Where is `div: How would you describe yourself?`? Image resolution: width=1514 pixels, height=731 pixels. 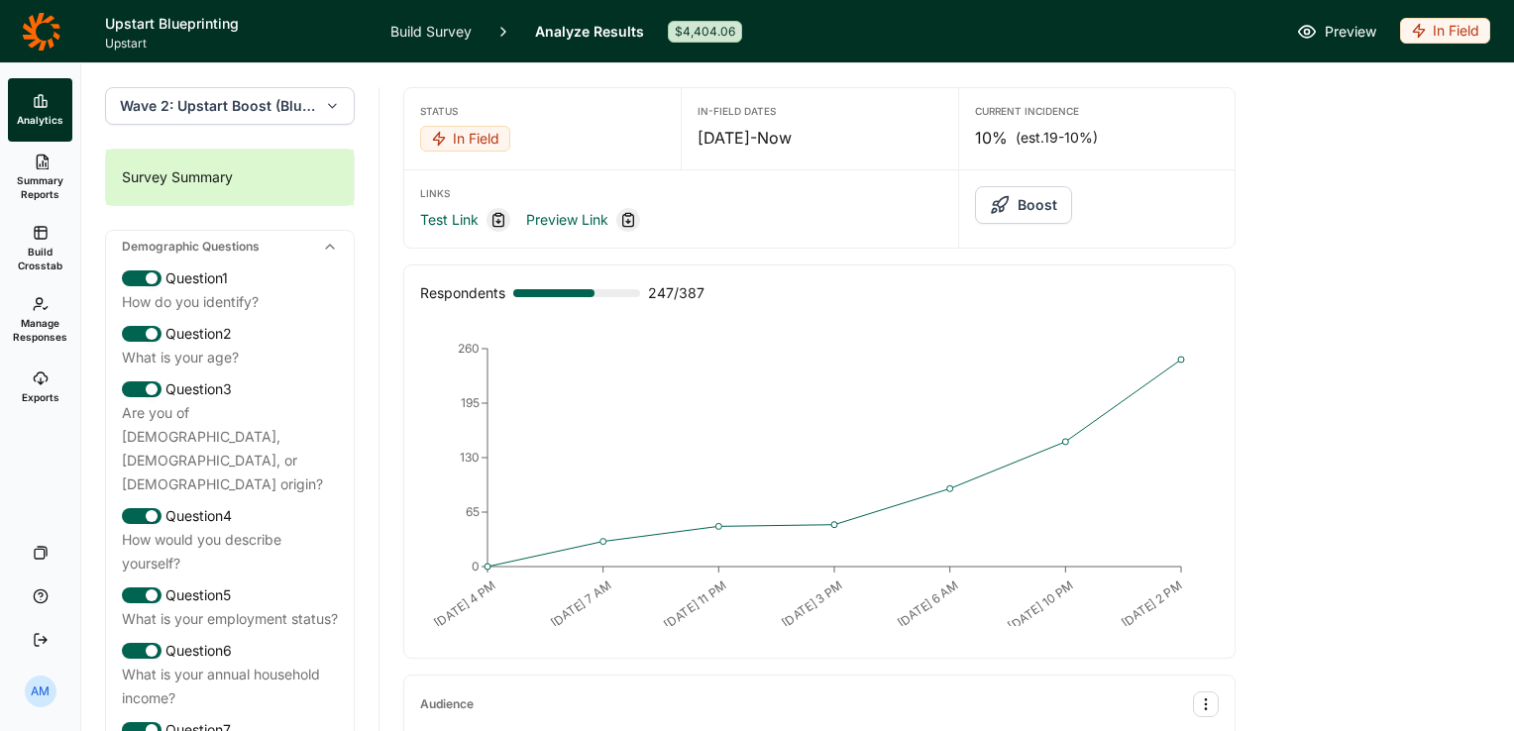
div: How would you describe yourself? is located at coordinates (230, 552).